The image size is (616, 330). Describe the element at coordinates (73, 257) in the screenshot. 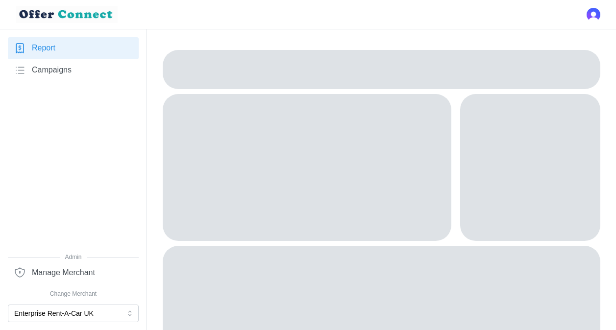

I see `span: Admin` at that location.